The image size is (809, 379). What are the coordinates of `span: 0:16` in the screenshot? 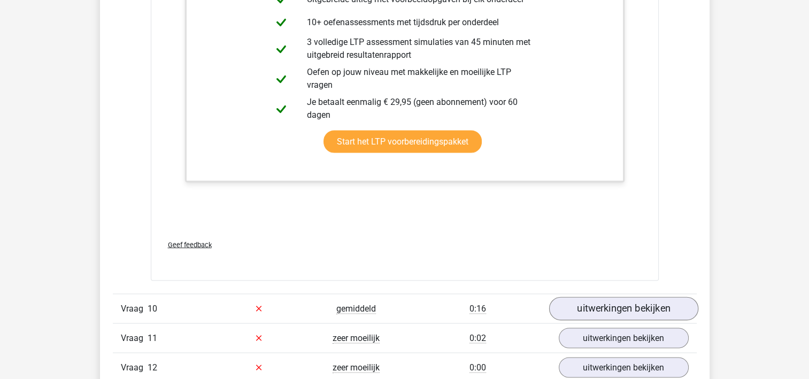 It's located at (478, 308).